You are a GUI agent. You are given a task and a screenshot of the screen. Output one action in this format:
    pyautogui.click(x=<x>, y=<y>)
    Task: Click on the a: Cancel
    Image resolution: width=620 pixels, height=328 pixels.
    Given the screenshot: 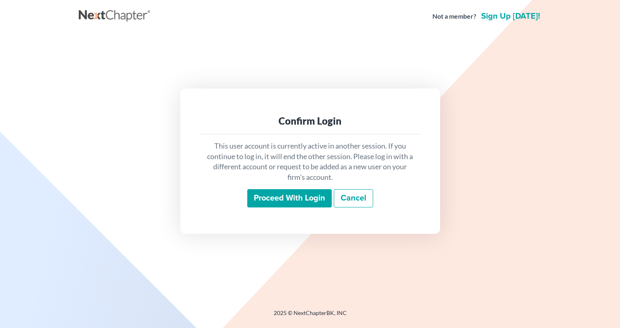 What is the action you would take?
    pyautogui.click(x=353, y=198)
    